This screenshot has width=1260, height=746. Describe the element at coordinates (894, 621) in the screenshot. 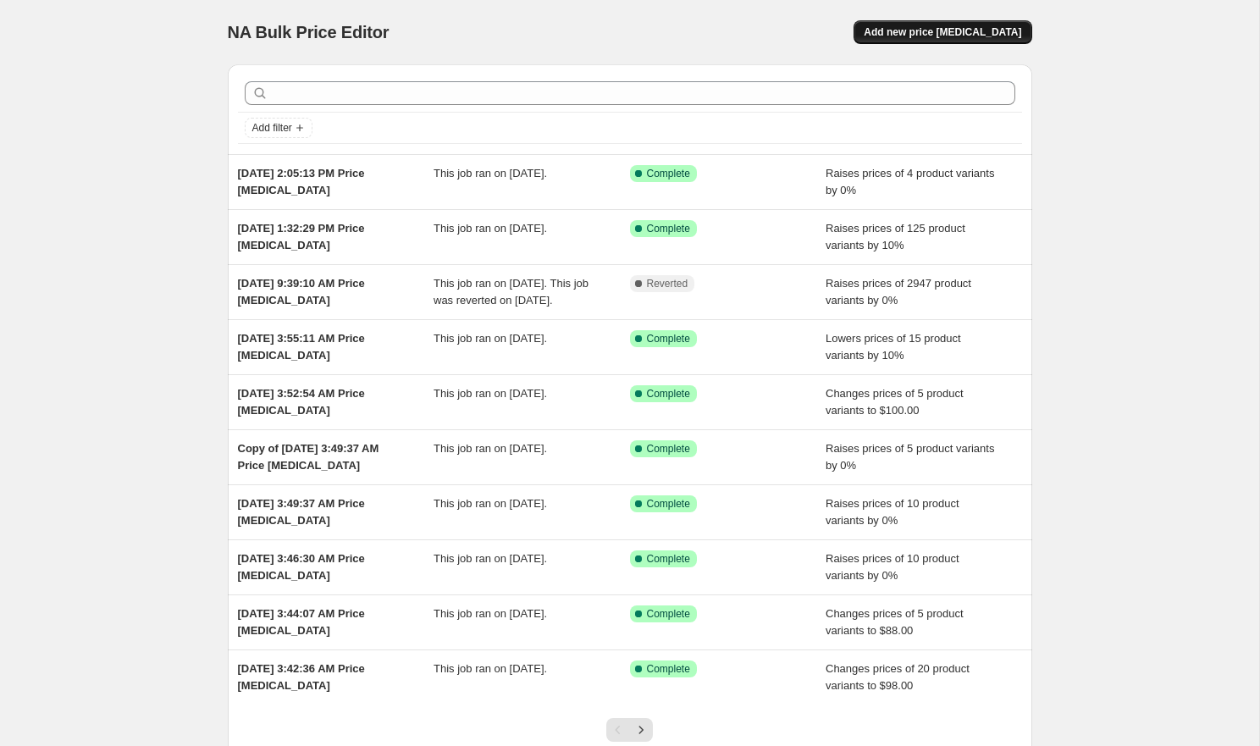

I see `span: Changes prices of 5 product variants to $88.00` at that location.